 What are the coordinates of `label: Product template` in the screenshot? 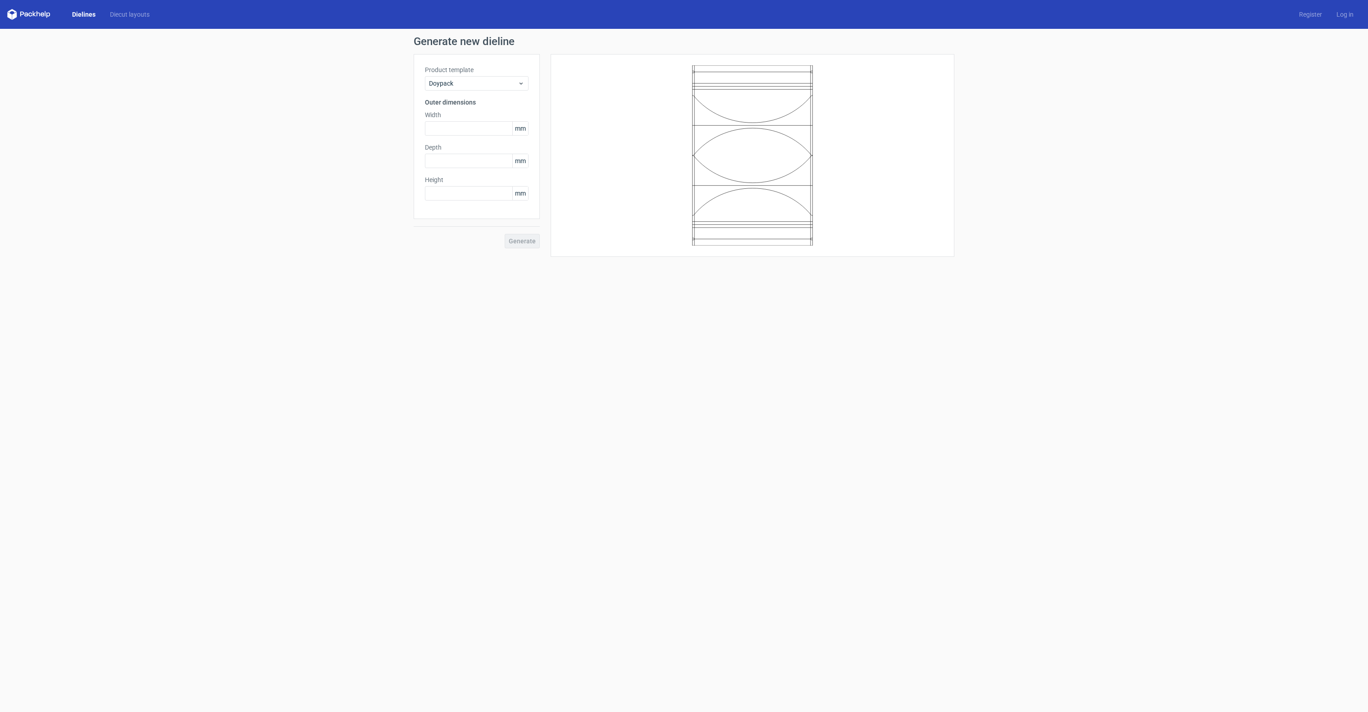 It's located at (477, 70).